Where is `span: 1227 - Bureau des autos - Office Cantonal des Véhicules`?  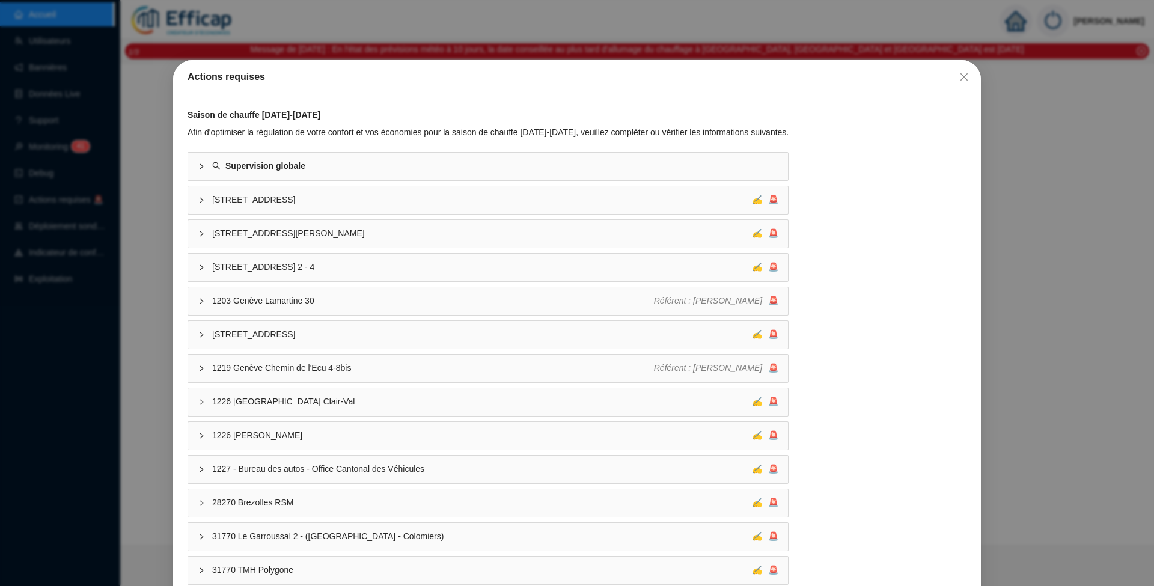 span: 1227 - Bureau des autos - Office Cantonal des Véhicules is located at coordinates (482, 469).